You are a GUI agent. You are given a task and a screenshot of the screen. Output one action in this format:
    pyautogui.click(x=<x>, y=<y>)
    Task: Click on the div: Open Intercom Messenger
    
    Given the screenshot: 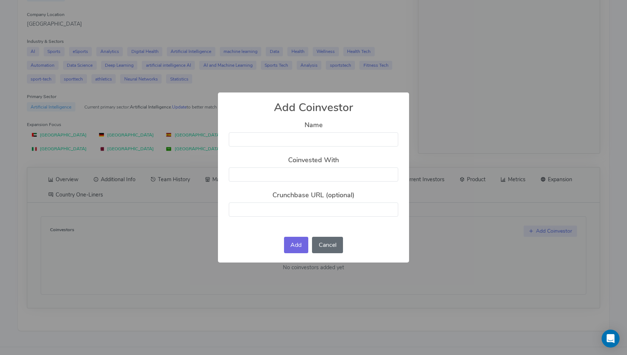 What is the action you would take?
    pyautogui.click(x=611, y=339)
    